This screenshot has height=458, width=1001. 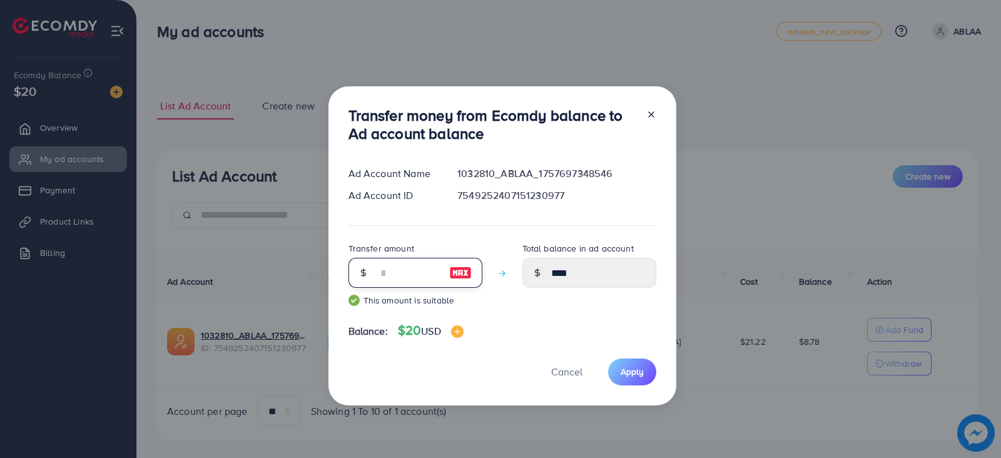 I want to click on h3: Transfer money from Ecomdy balance to Ad account balance, so click(x=493, y=125).